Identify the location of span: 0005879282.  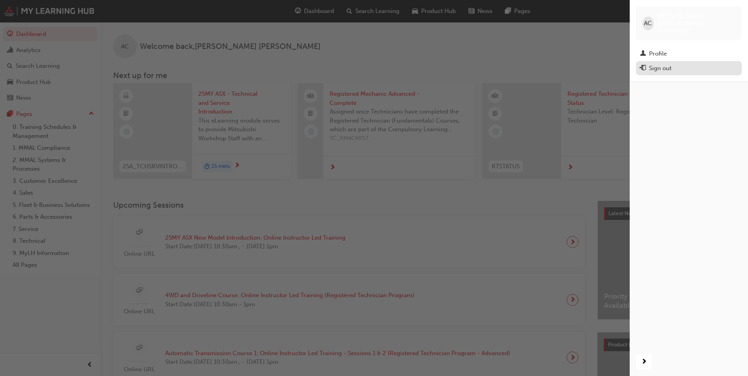
(673, 30).